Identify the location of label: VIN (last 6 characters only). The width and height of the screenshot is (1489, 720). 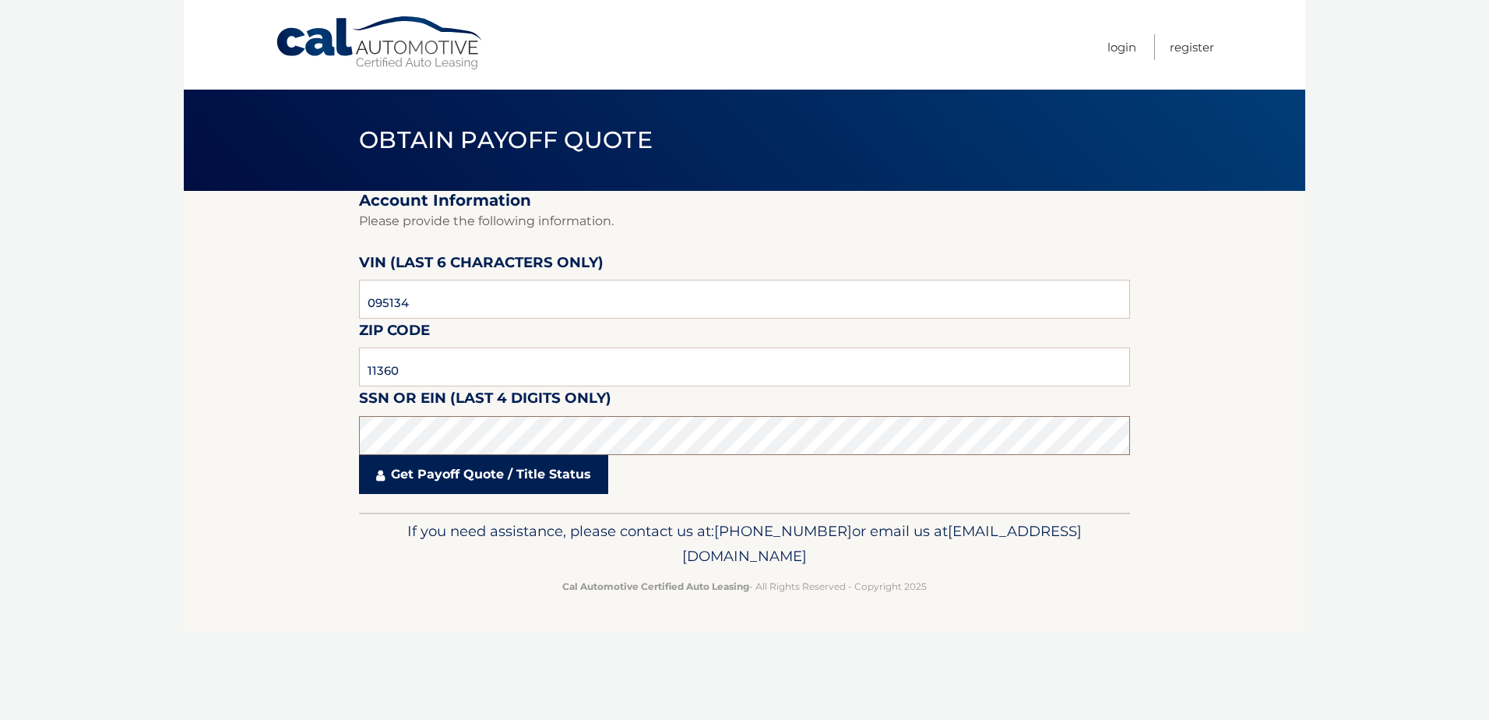
(481, 265).